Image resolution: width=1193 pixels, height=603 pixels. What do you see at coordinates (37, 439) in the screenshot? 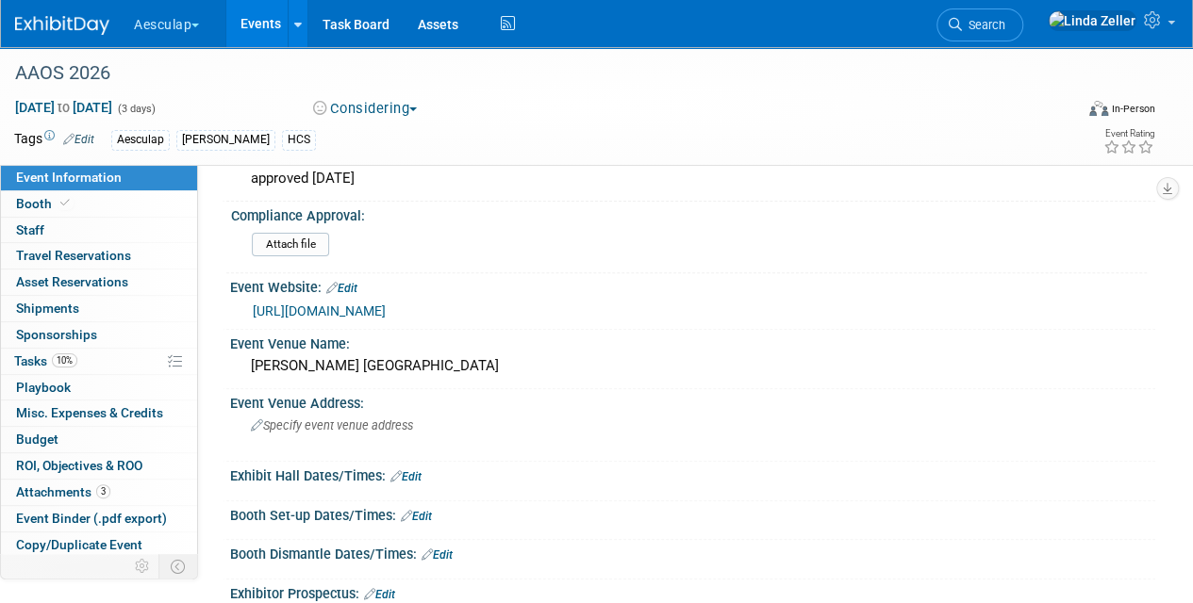
I see `span: Budget` at bounding box center [37, 439].